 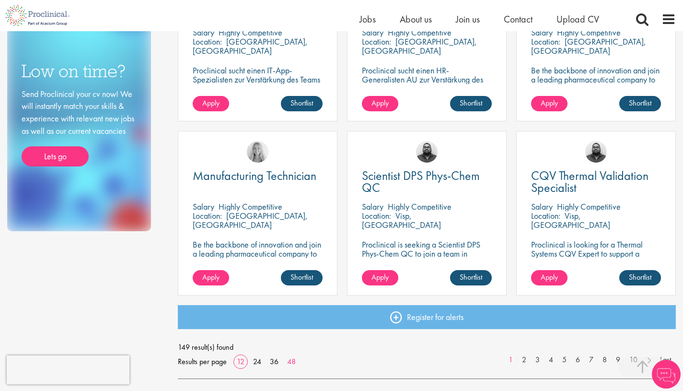 I want to click on span: Contact, so click(x=518, y=19).